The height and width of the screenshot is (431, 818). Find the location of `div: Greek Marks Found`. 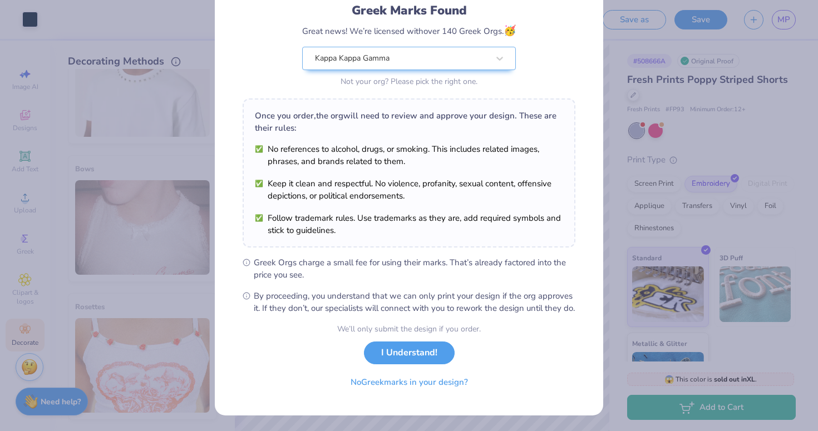

div: Greek Marks Found is located at coordinates (409, 11).